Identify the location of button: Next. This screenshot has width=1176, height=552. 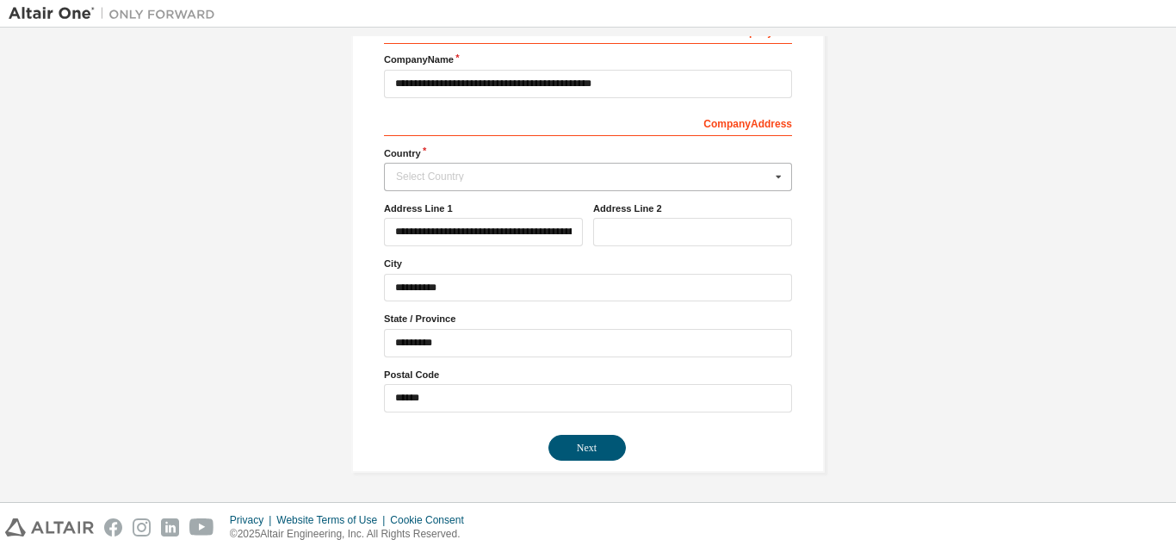
(587, 448).